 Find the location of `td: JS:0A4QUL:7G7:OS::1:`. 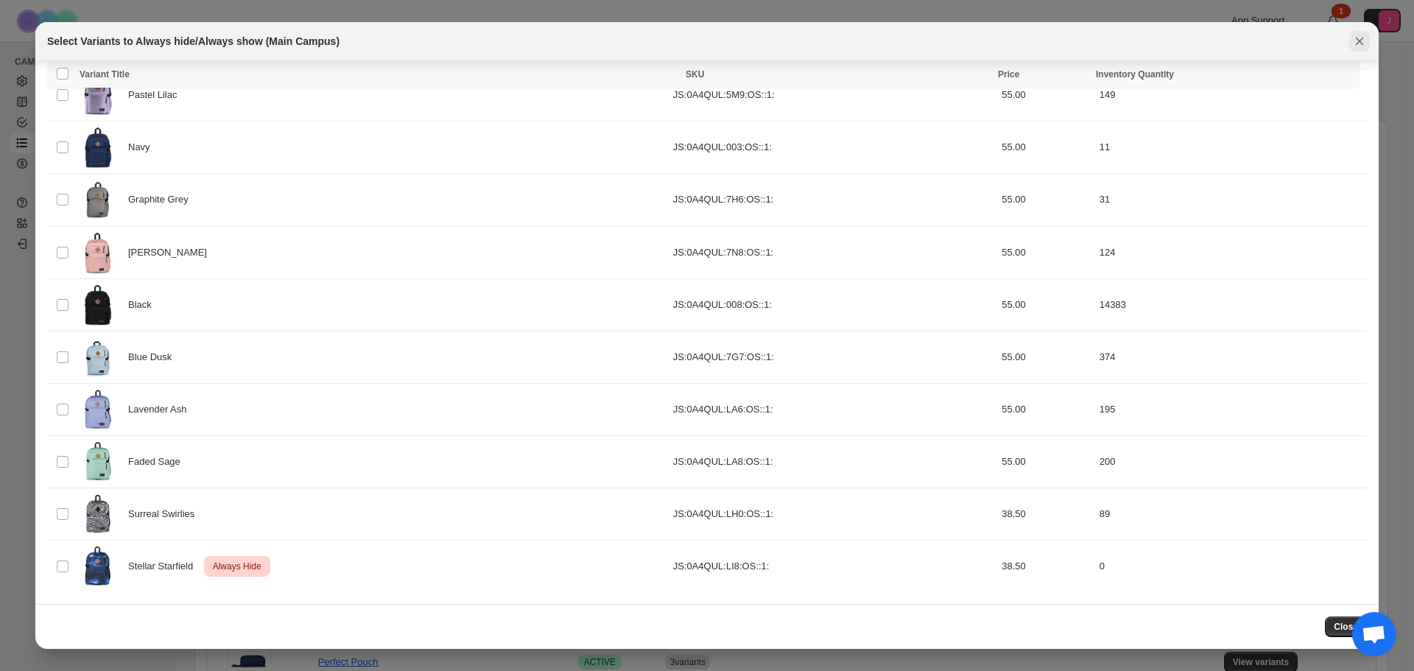

td: JS:0A4QUL:7G7:OS::1: is located at coordinates (833, 357).